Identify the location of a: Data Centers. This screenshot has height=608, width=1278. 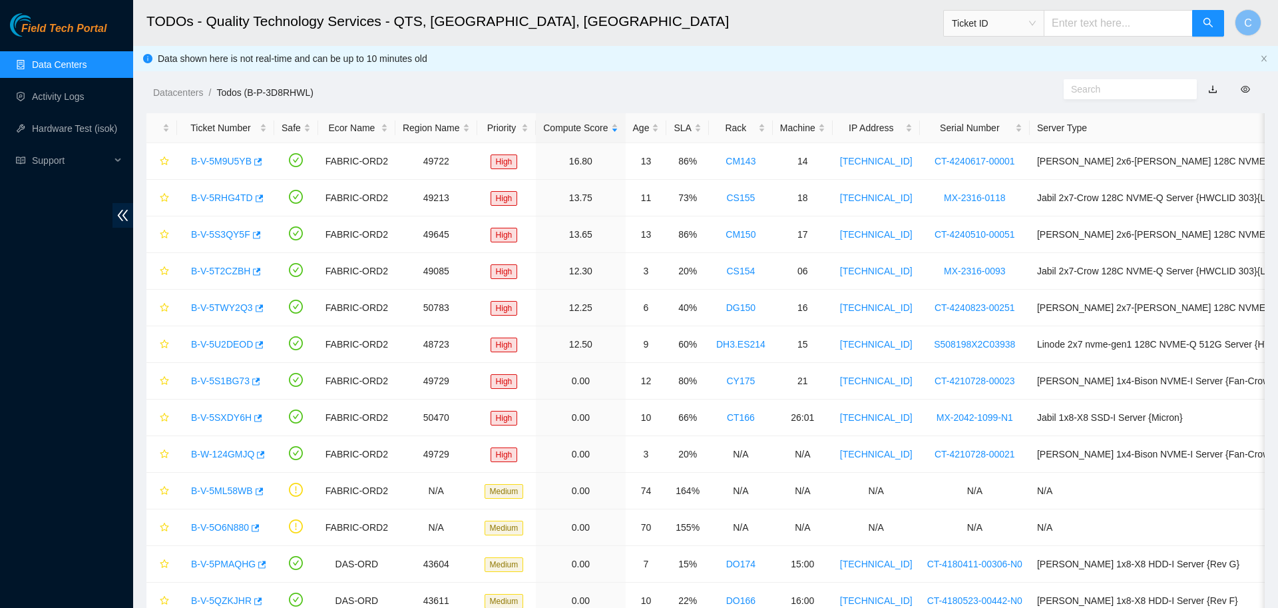
(59, 65).